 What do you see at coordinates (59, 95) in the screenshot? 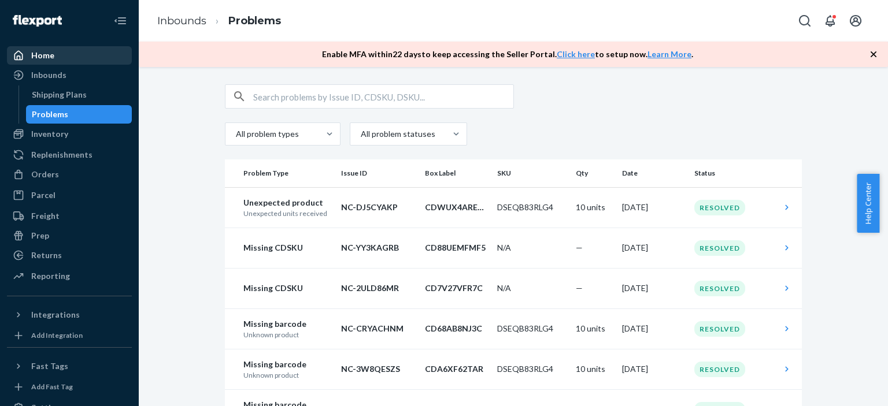
I see `div: Shipping Plans` at bounding box center [59, 95].